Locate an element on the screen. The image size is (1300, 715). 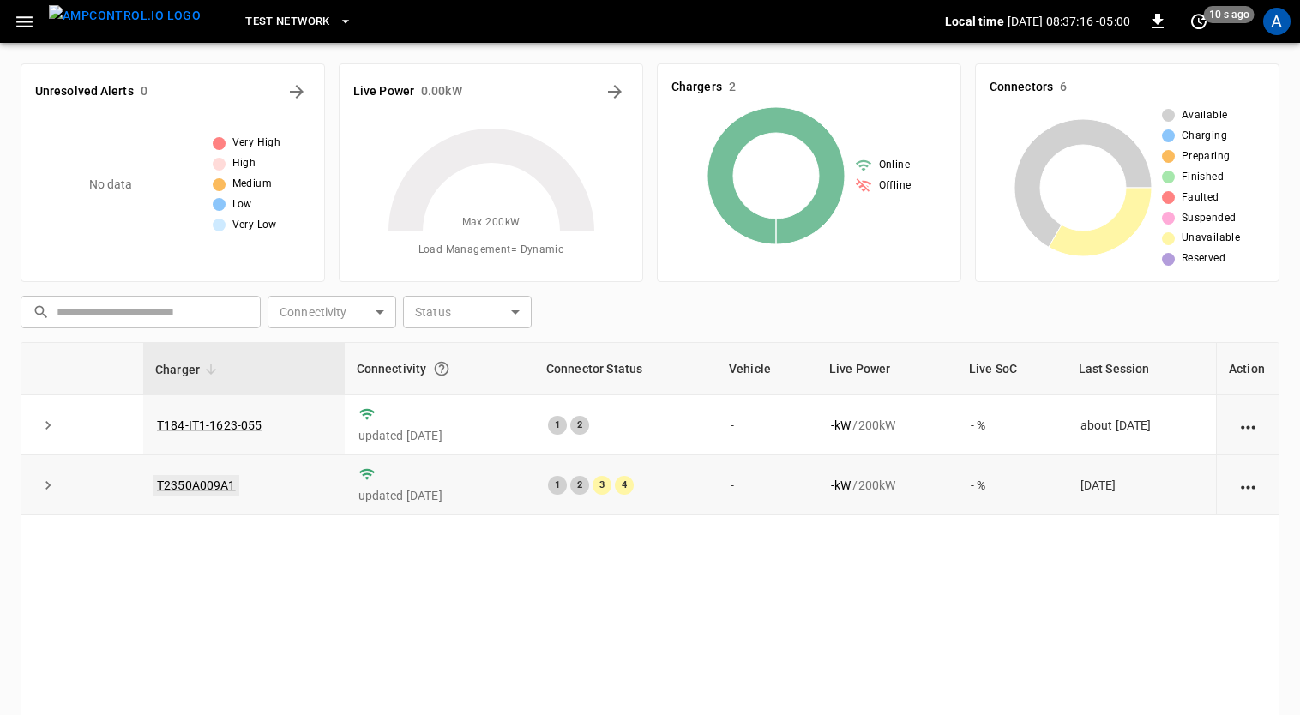
span: 10 s ago is located at coordinates (1229, 15).